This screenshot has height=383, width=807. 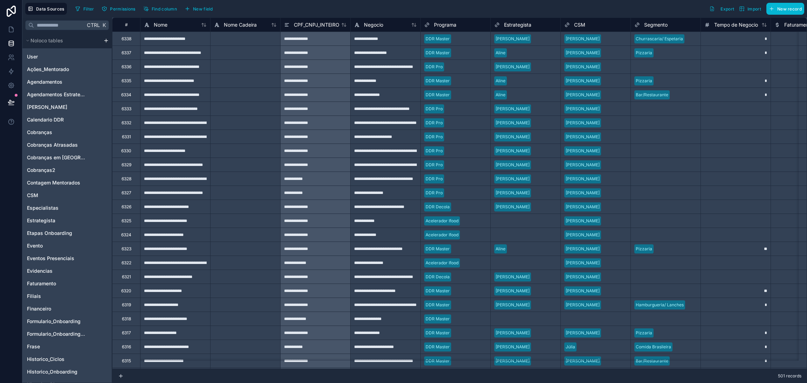 What do you see at coordinates (580, 25) in the screenshot?
I see `span: CSM` at bounding box center [580, 25].